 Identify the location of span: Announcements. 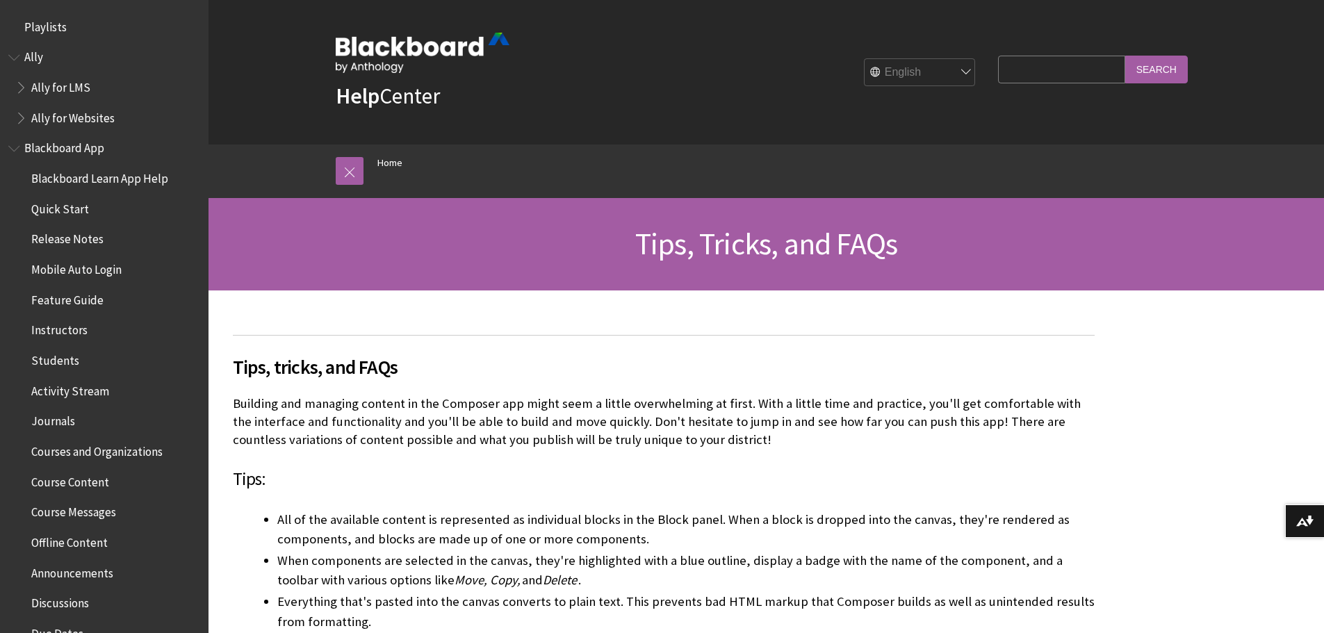
(72, 570).